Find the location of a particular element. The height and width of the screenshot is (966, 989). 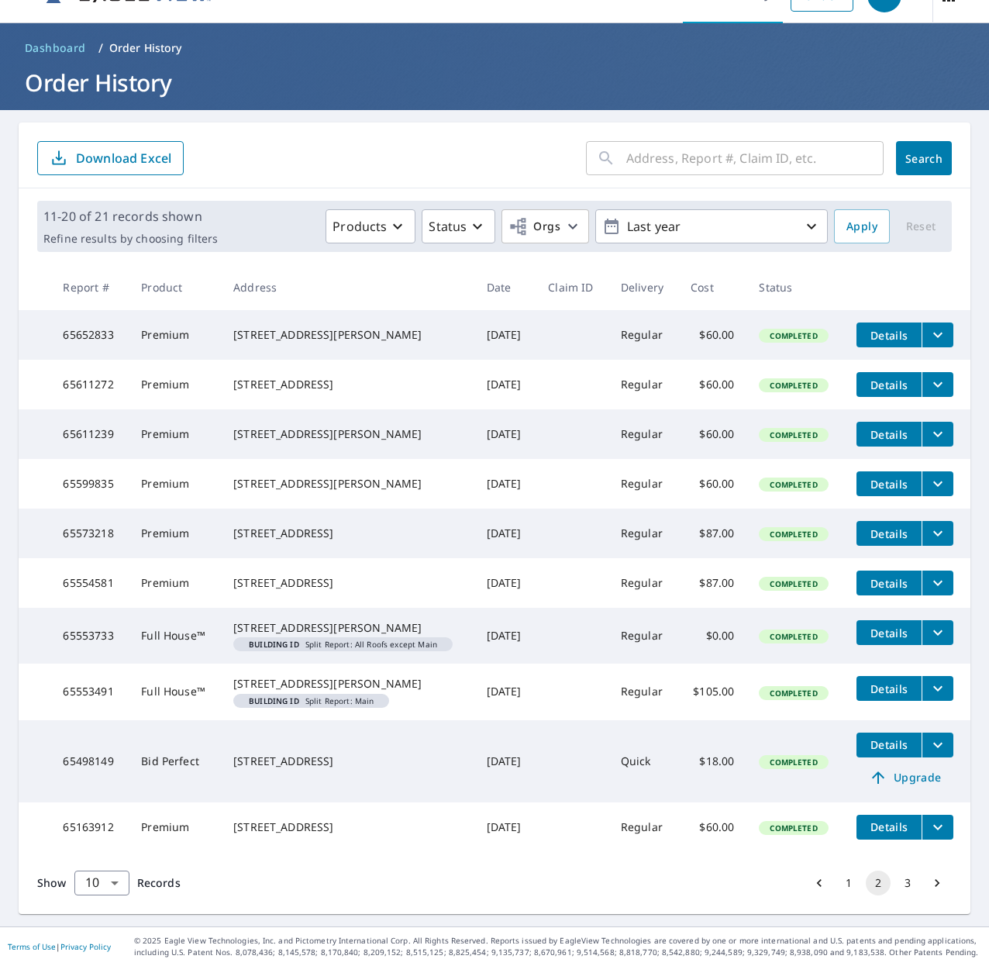

button: Status is located at coordinates (458, 226).